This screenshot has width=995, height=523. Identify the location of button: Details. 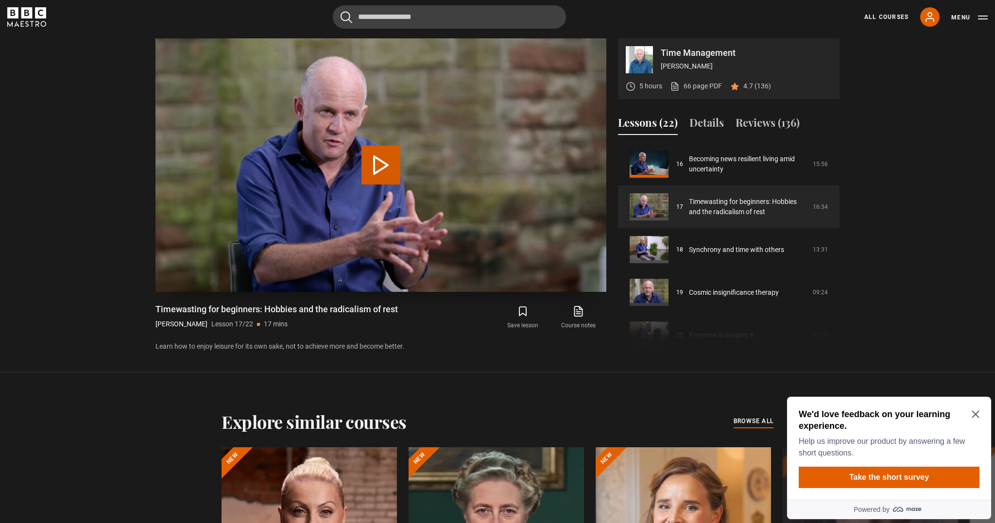
(706, 125).